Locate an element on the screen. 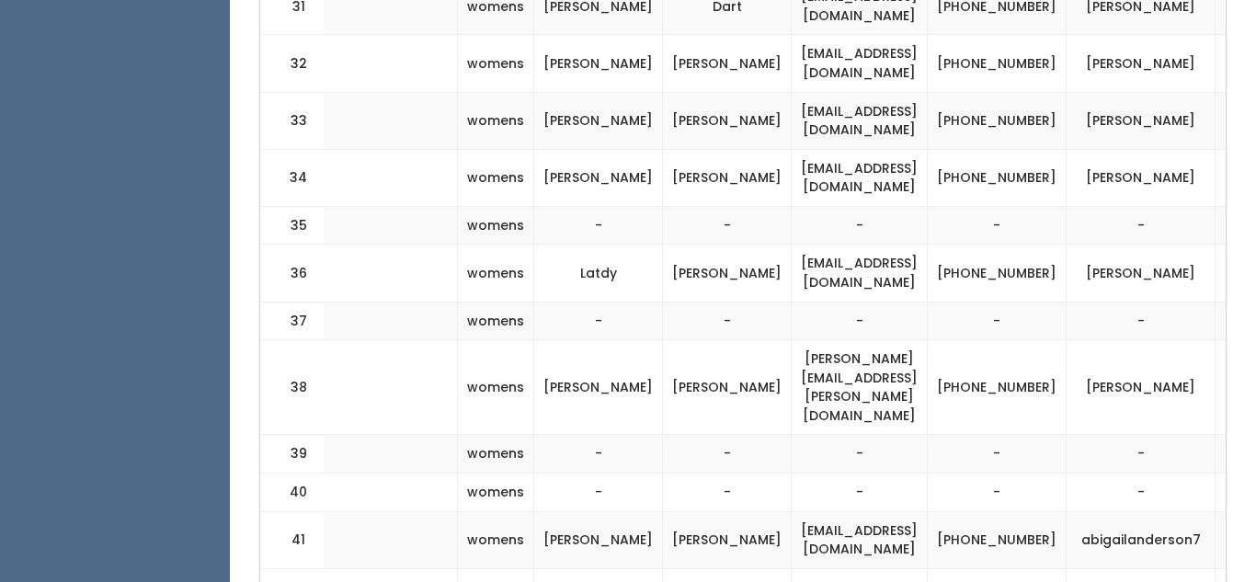 The width and height of the screenshot is (1256, 582). td: Latdy is located at coordinates (599, 273).